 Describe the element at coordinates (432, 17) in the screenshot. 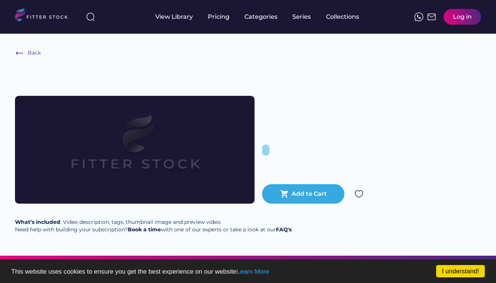

I see `img: Frame%2051.svg` at that location.